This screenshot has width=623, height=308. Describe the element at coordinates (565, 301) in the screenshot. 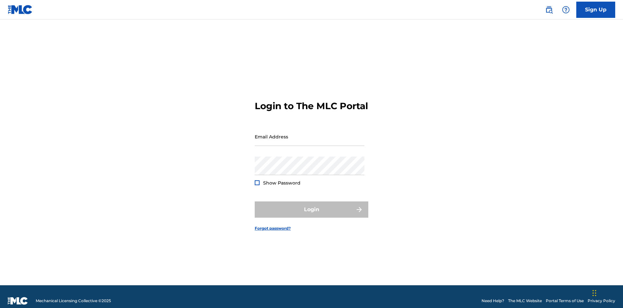

I see `a: Portal Terms of Use` at that location.